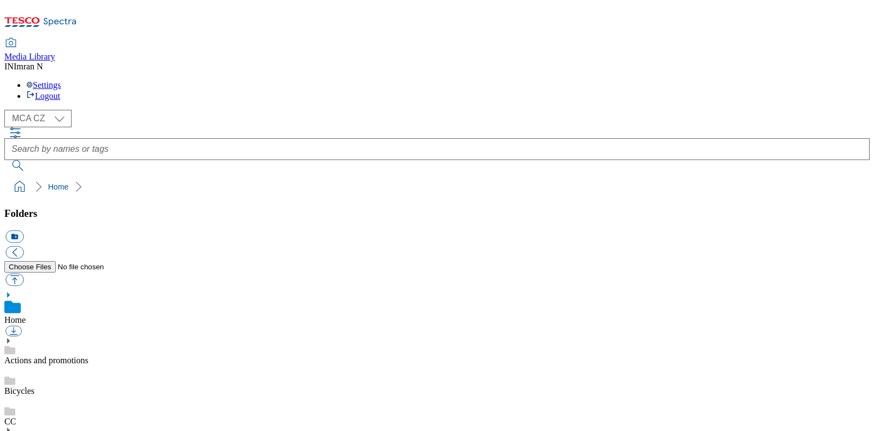 The height and width of the screenshot is (431, 874). I want to click on span: IN, so click(9, 66).